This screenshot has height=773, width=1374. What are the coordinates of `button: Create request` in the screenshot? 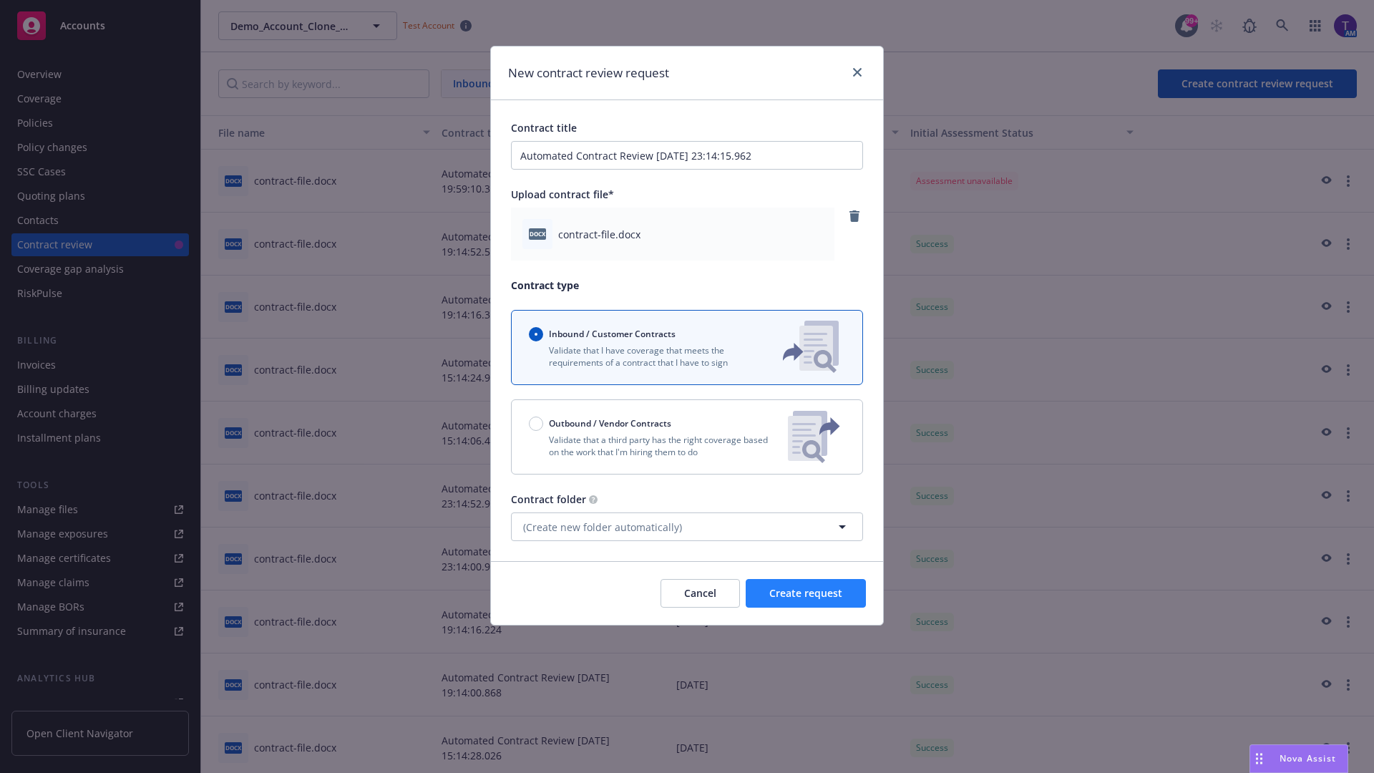 It's located at (806, 593).